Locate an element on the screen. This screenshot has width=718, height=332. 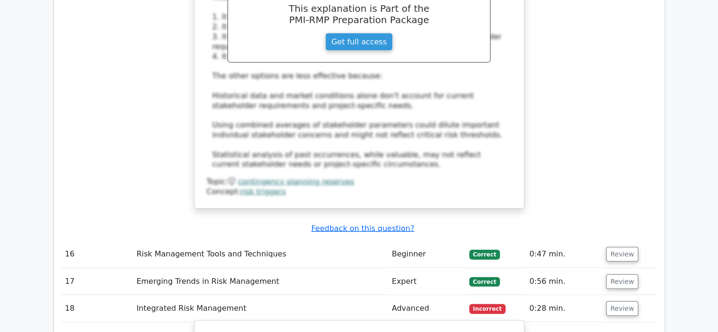
td: Advanced is located at coordinates (427, 308).